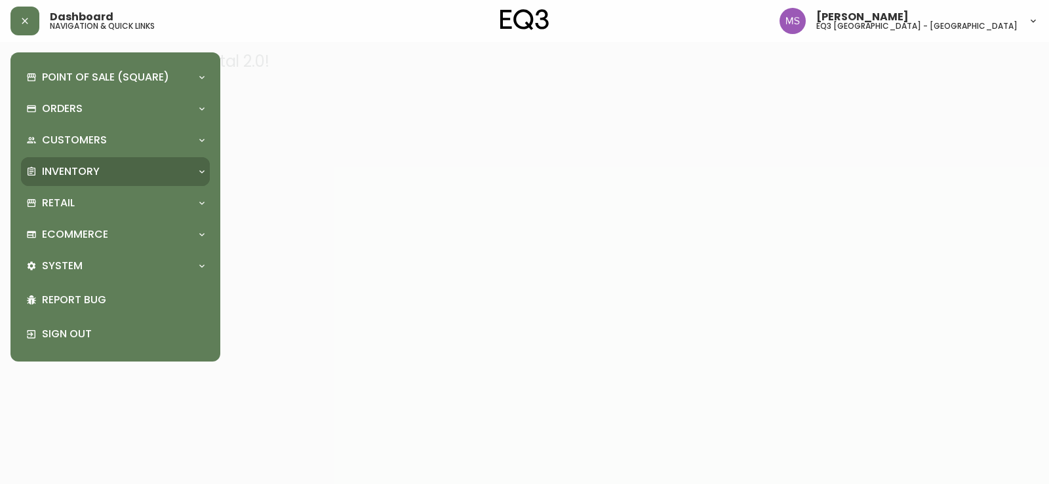 The width and height of the screenshot is (1049, 484). Describe the element at coordinates (524, 20) in the screenshot. I see `img: logo` at that location.